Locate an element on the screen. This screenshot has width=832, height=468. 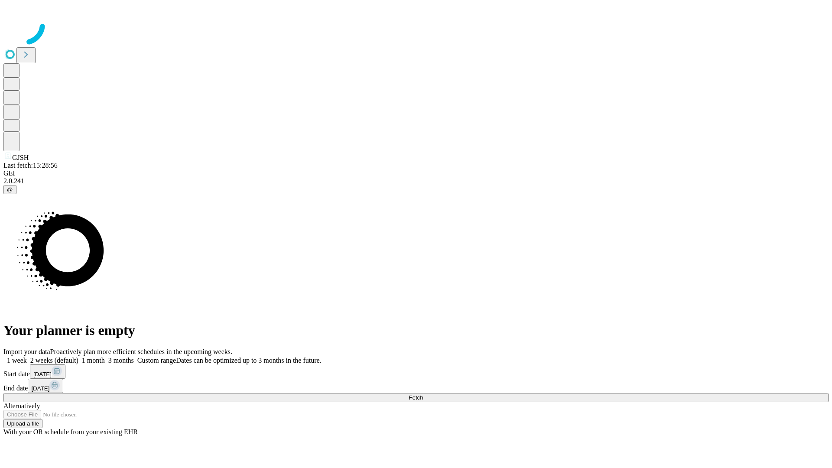
span: Fetch is located at coordinates (416, 397).